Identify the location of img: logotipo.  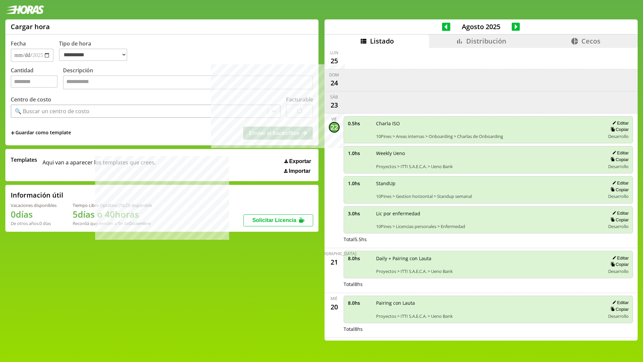
(25, 10).